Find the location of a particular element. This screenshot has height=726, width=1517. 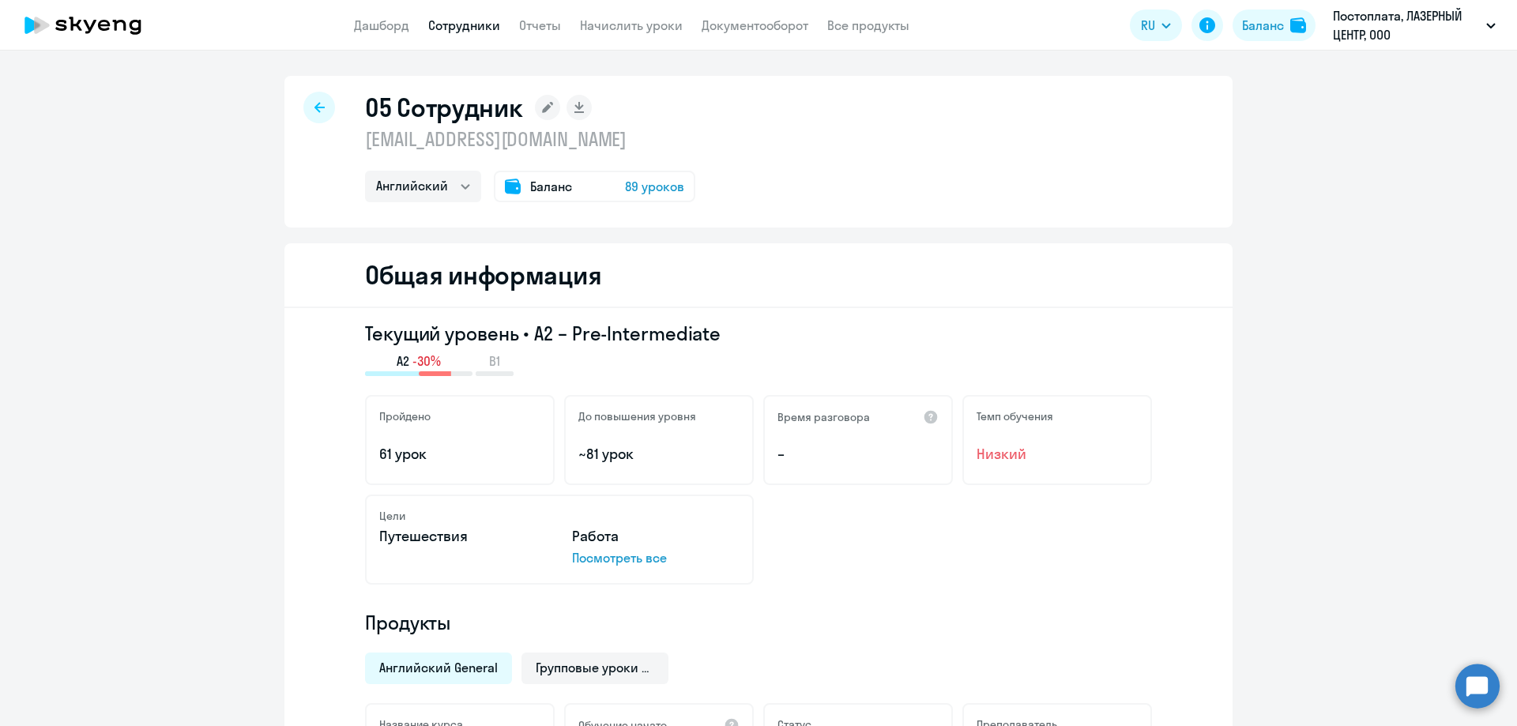

span: Групповые уроки по английскому языку для взрослых is located at coordinates (595, 668).